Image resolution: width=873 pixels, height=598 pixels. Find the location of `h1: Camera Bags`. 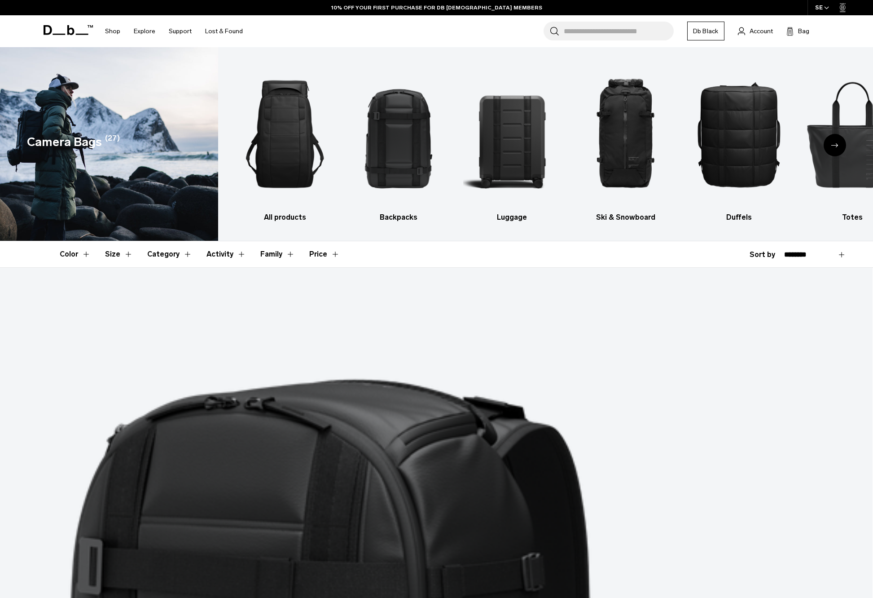

h1: Camera Bags is located at coordinates (64, 142).